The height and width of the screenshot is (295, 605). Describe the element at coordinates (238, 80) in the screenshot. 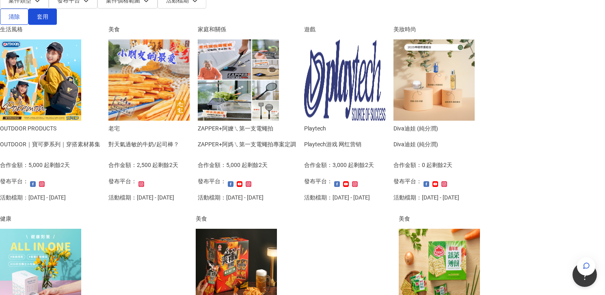

I see `img: ZAPPER+阿媽ㄟ第一支電蠅拍專案定調` at that location.